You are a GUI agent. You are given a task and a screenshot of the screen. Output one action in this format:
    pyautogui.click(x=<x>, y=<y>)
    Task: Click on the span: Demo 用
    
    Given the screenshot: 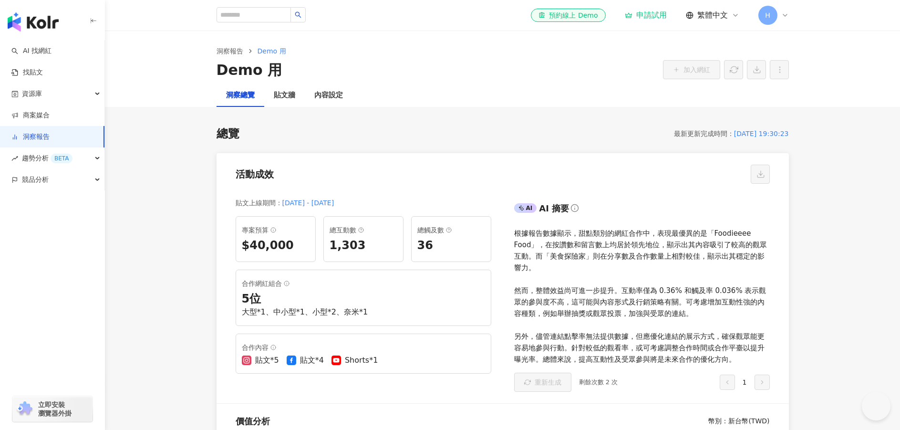 What is the action you would take?
    pyautogui.click(x=272, y=51)
    